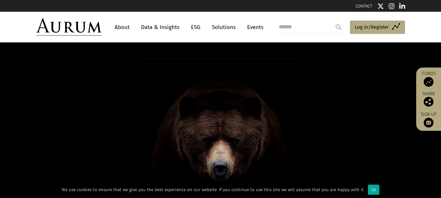 Image resolution: width=441 pixels, height=198 pixels. I want to click on div: Share, so click(428, 99).